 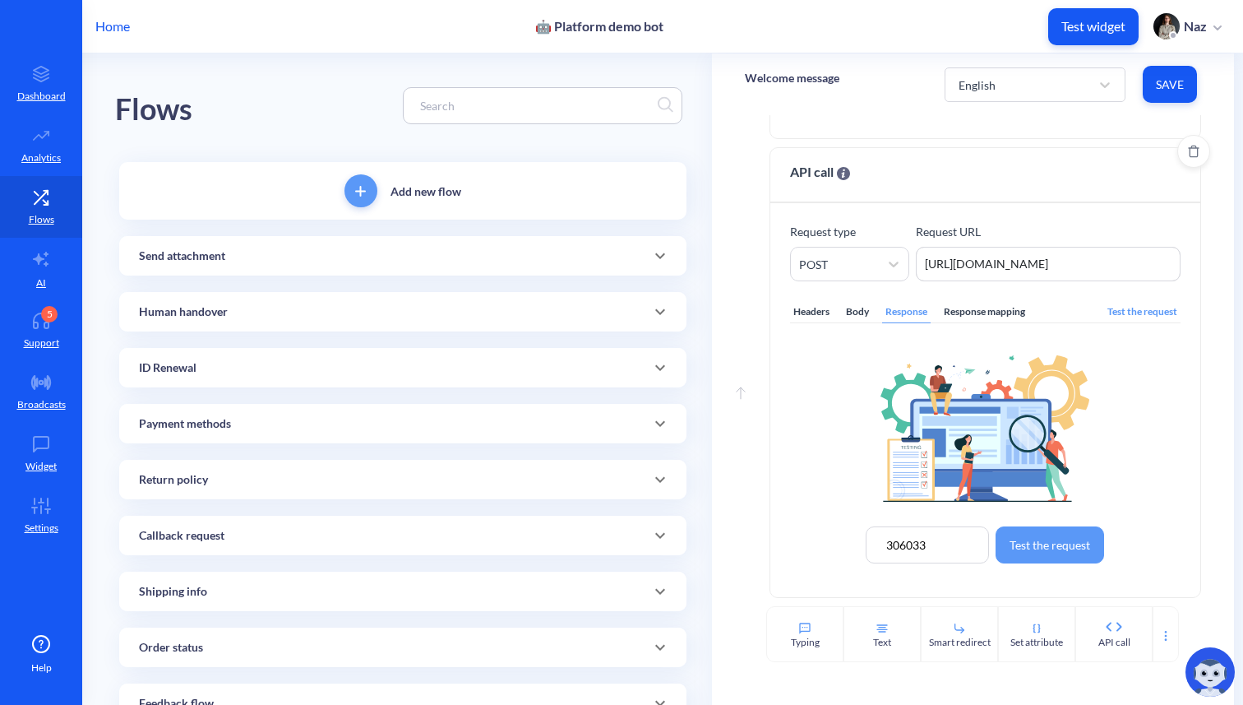 I want to click on div: 5, so click(x=49, y=314).